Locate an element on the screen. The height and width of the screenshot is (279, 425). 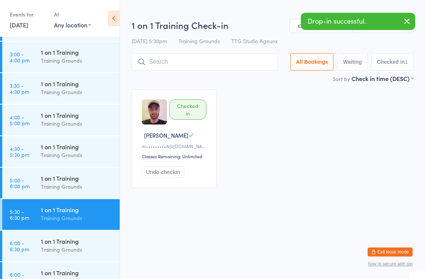
time: 5:30 - 6:30 pm is located at coordinates (19, 214).